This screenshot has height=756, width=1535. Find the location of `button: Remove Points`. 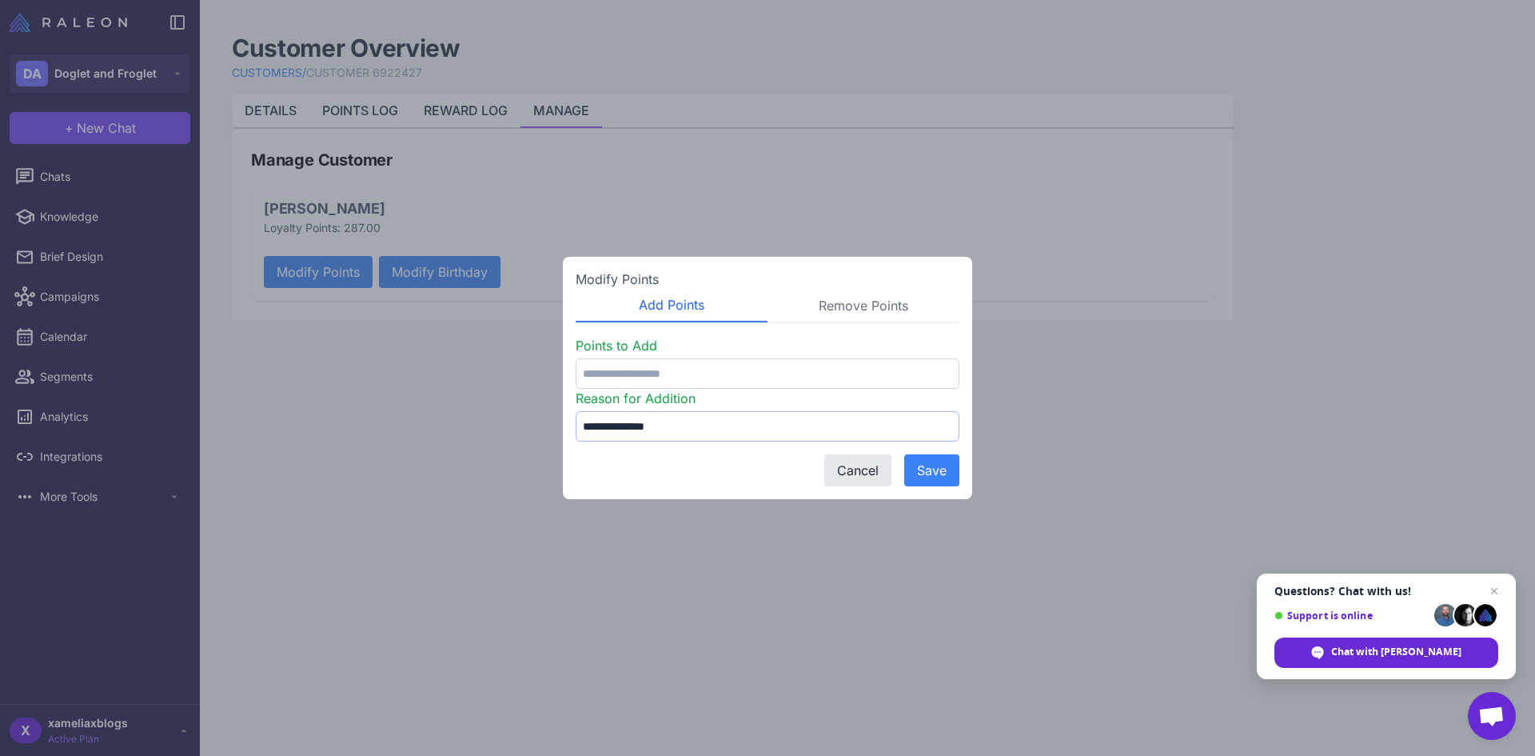

button: Remove Points is located at coordinates (864, 305).